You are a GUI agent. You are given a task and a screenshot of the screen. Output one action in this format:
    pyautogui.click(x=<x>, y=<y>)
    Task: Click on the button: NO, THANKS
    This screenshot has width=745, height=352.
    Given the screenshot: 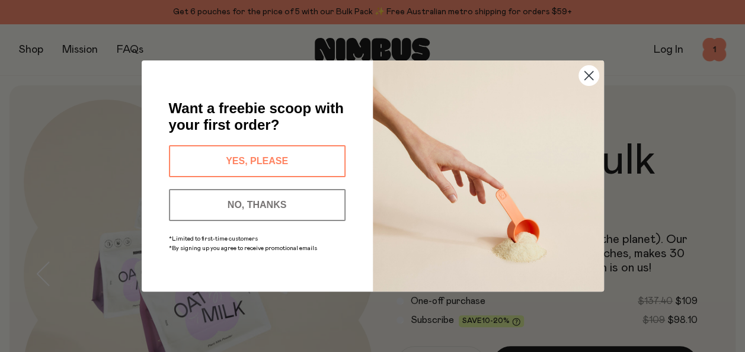 What is the action you would take?
    pyautogui.click(x=257, y=205)
    